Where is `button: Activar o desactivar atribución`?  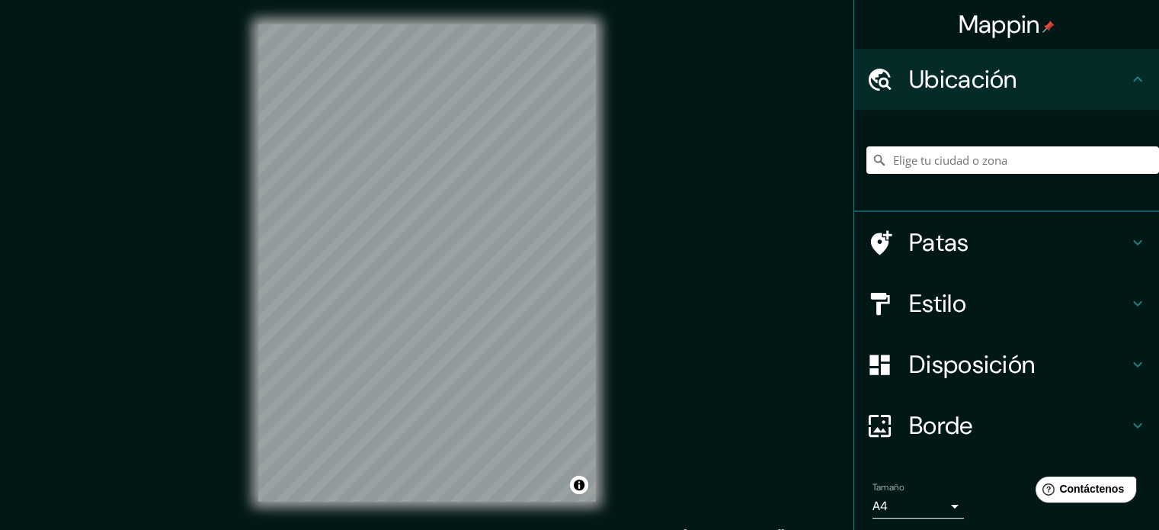 button: Activar o desactivar atribución is located at coordinates (579, 485).